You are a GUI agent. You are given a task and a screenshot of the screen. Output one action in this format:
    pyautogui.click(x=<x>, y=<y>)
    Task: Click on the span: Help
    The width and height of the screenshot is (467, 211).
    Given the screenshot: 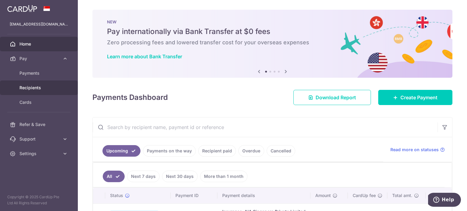 What is the action you would take?
    pyautogui.click(x=20, y=7)
    